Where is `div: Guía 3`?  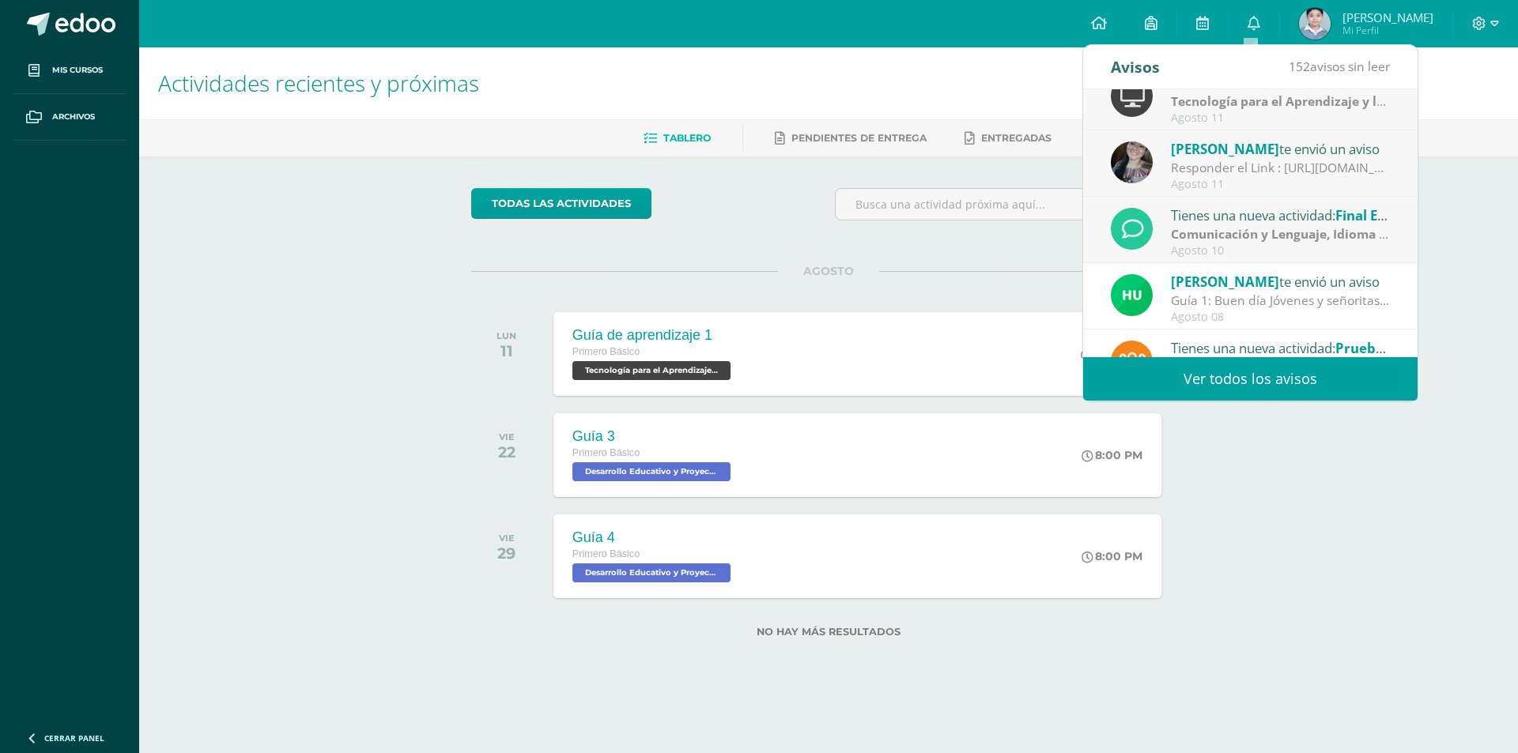
div: Guía 3 is located at coordinates (653, 436).